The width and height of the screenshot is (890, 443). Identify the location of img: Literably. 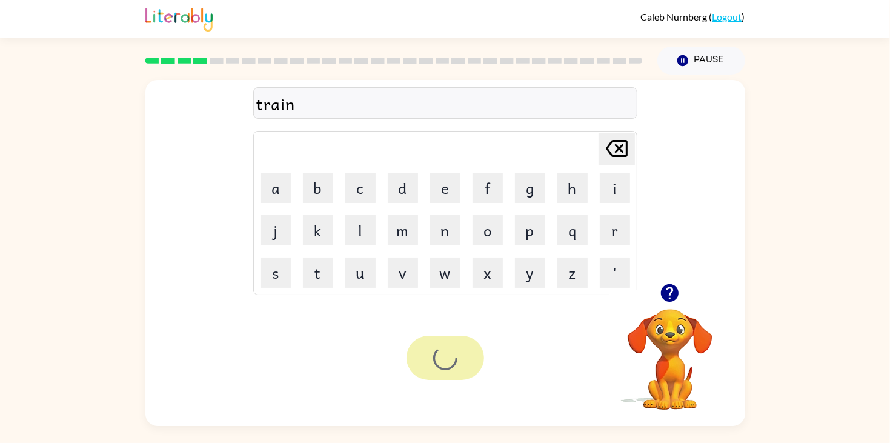
(179, 18).